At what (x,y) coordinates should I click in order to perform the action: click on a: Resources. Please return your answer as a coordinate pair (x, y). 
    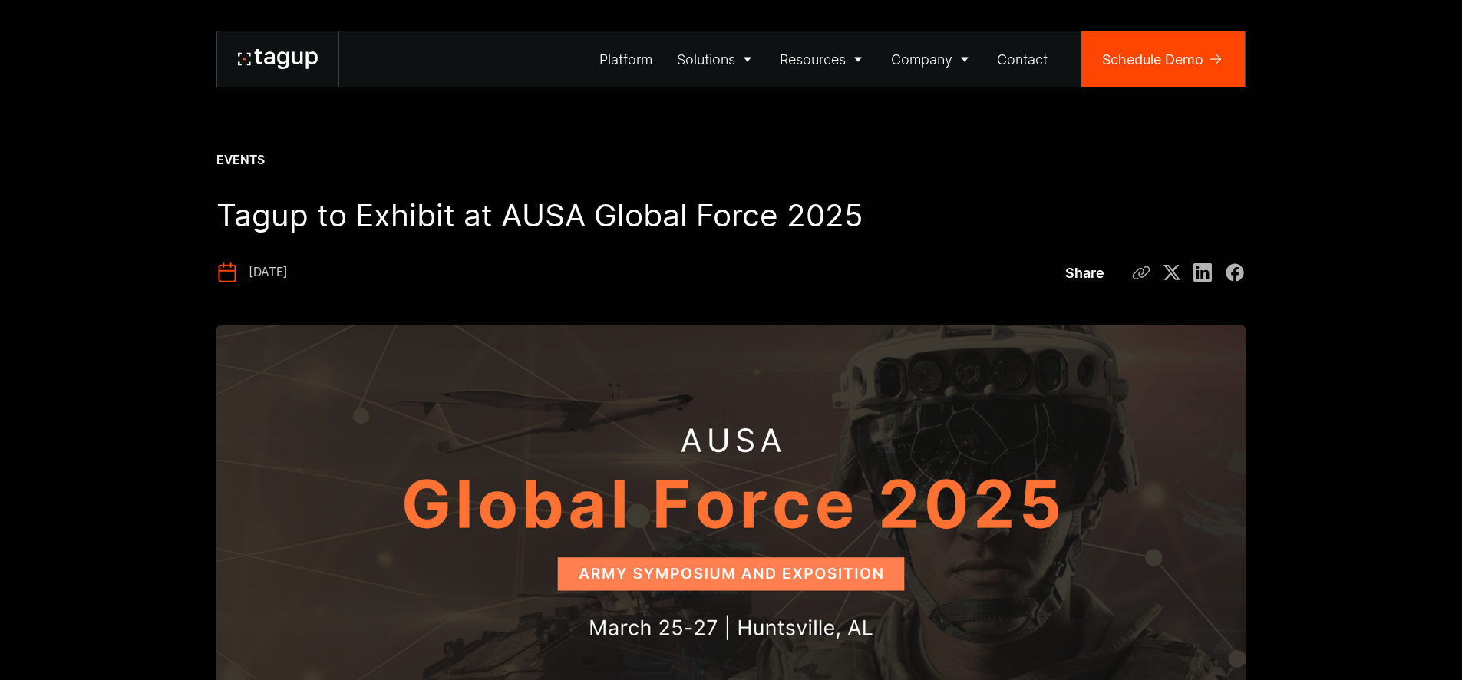
    Looking at the image, I should click on (824, 59).